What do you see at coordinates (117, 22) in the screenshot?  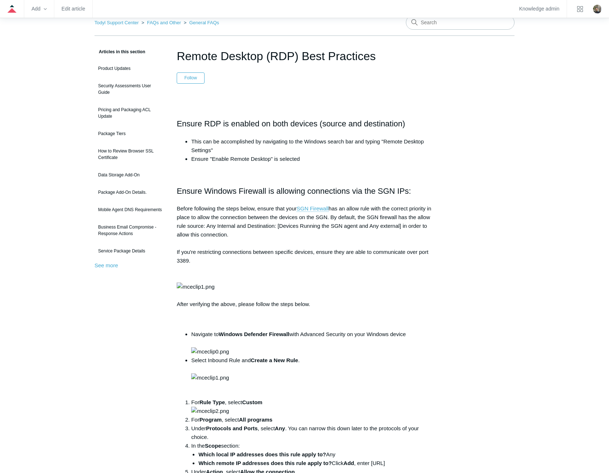 I see `li: Todyl Support Center` at bounding box center [117, 22].